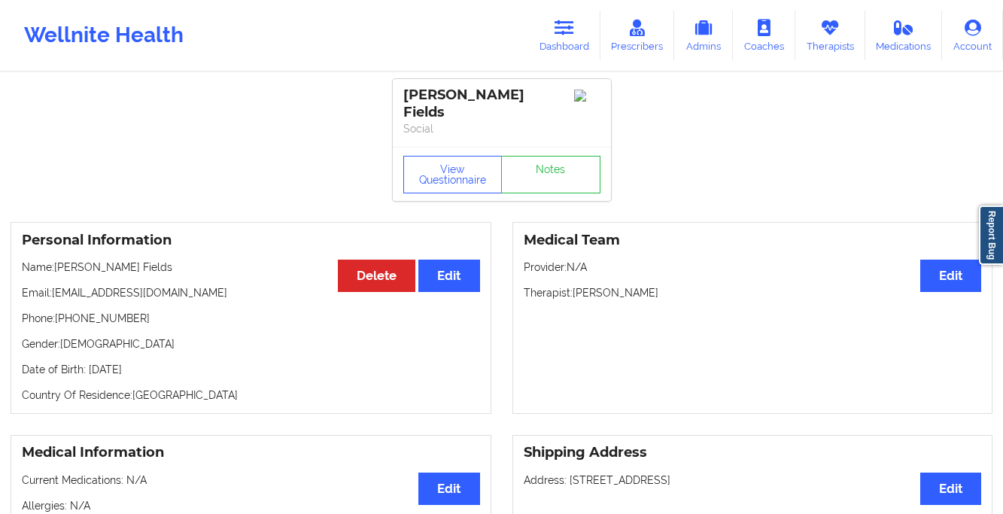 This screenshot has height=514, width=1003. Describe the element at coordinates (251, 506) in the screenshot. I see `p: Allergies: N/A` at that location.